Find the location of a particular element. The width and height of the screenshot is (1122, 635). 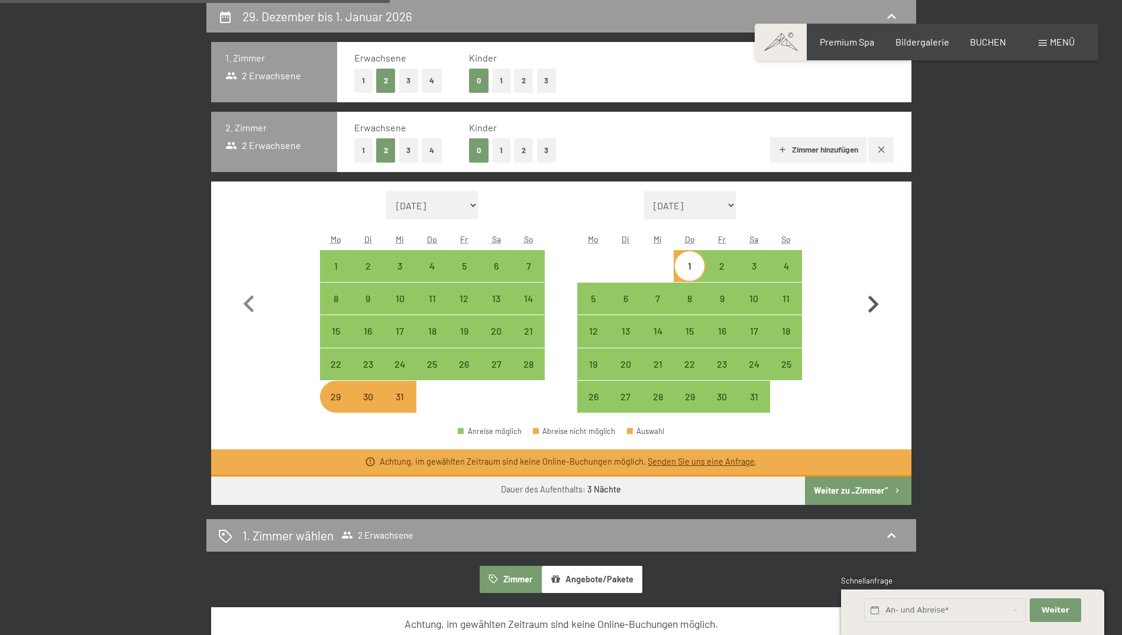

div: Tue Dec 30 2025 is located at coordinates (368, 397).